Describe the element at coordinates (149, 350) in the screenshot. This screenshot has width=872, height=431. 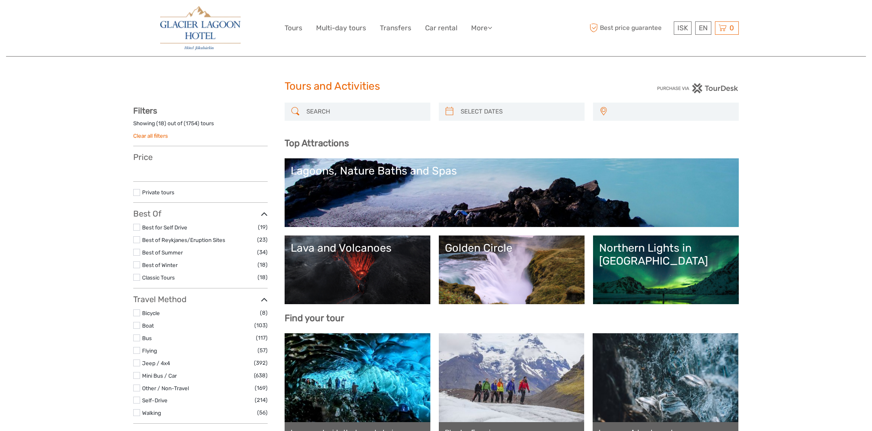
I see `a: Flying` at that location.